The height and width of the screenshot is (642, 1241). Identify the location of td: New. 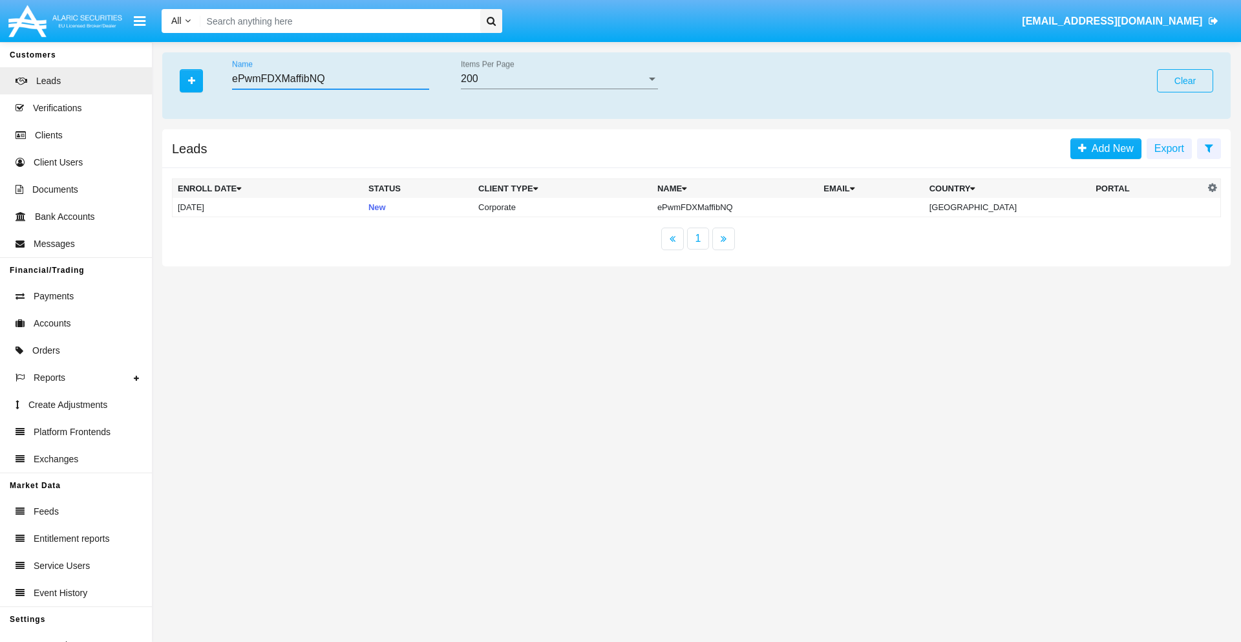
(418, 208).